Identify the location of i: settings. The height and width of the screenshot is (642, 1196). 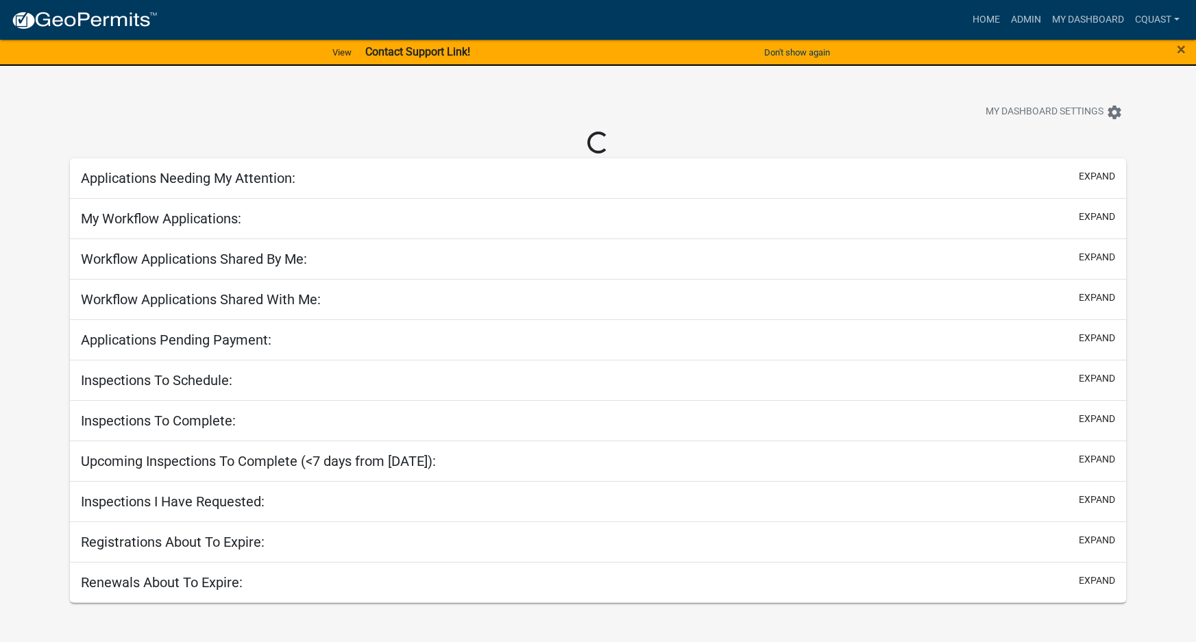
(1115, 112).